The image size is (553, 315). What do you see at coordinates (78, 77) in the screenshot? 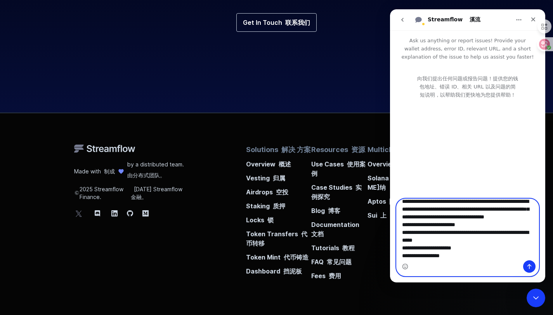
I see `font: 向我们提出任何问题或报告问题！提供您的钱包地址、错误 ID、相关 URL 以及问题的简短说明，以帮助我们更快地为您提供帮助！` at bounding box center [78, 77].